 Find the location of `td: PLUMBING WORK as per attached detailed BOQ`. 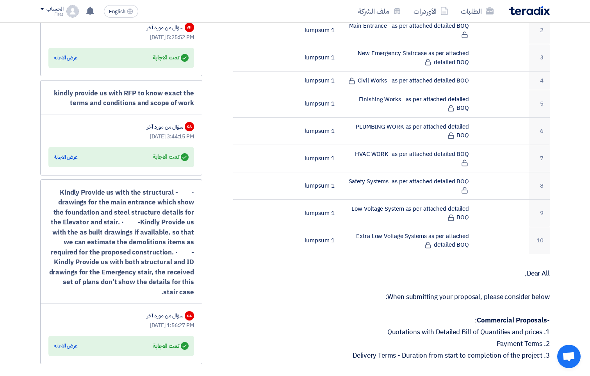

td: PLUMBING WORK as per attached detailed BOQ is located at coordinates (408, 131).